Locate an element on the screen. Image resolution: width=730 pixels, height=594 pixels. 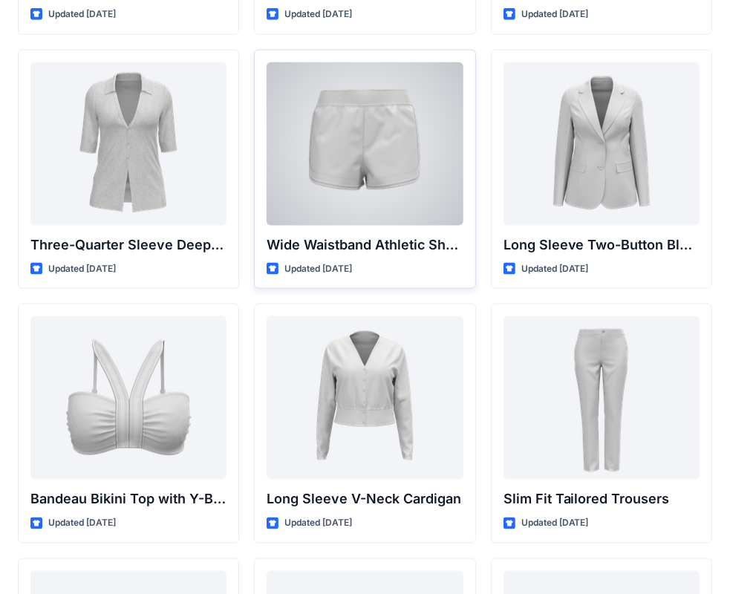
p: Wide Waistband Athletic Shorts is located at coordinates (365, 245).